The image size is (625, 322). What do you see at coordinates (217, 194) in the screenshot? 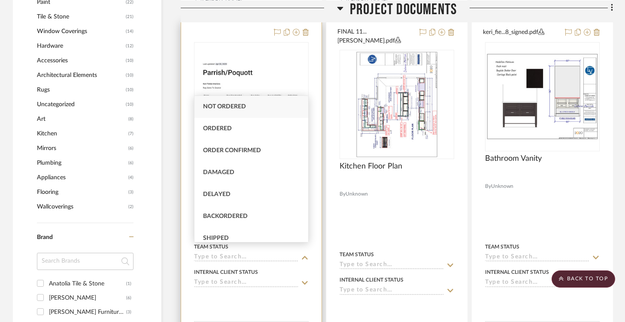
I see `span: Delayed` at bounding box center [217, 194].